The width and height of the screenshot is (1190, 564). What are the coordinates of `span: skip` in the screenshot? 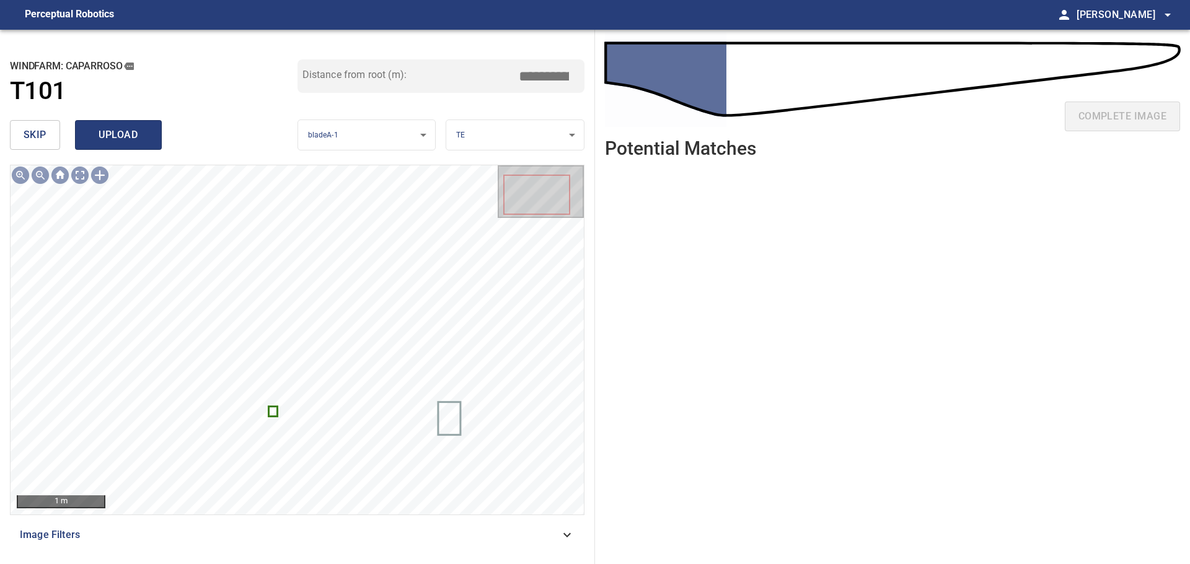 It's located at (35, 135).